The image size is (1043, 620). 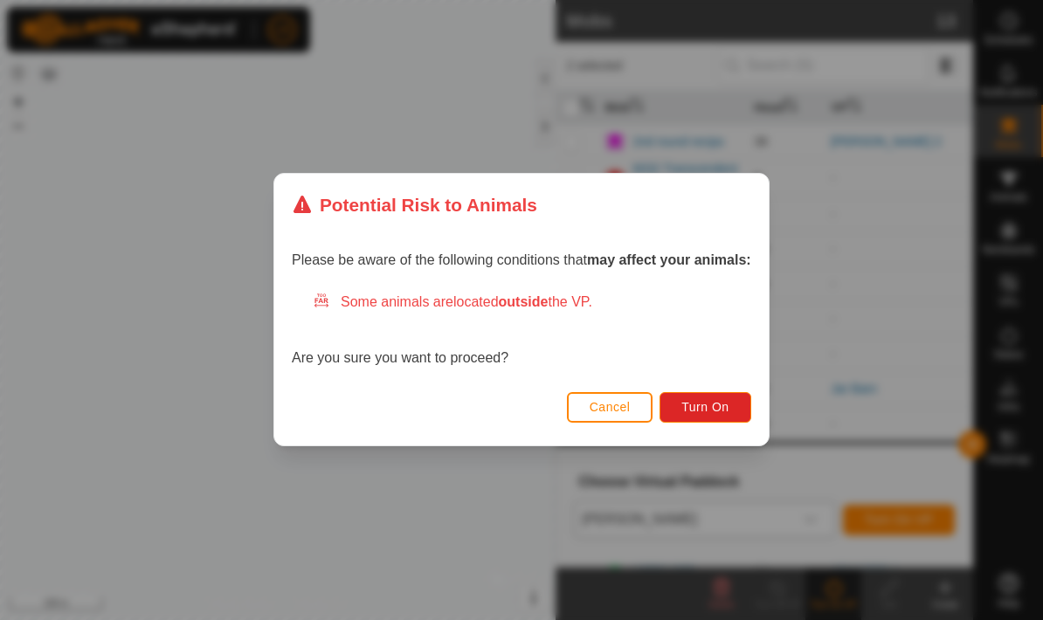 What do you see at coordinates (610, 408) in the screenshot?
I see `span: Cancel` at bounding box center [610, 408].